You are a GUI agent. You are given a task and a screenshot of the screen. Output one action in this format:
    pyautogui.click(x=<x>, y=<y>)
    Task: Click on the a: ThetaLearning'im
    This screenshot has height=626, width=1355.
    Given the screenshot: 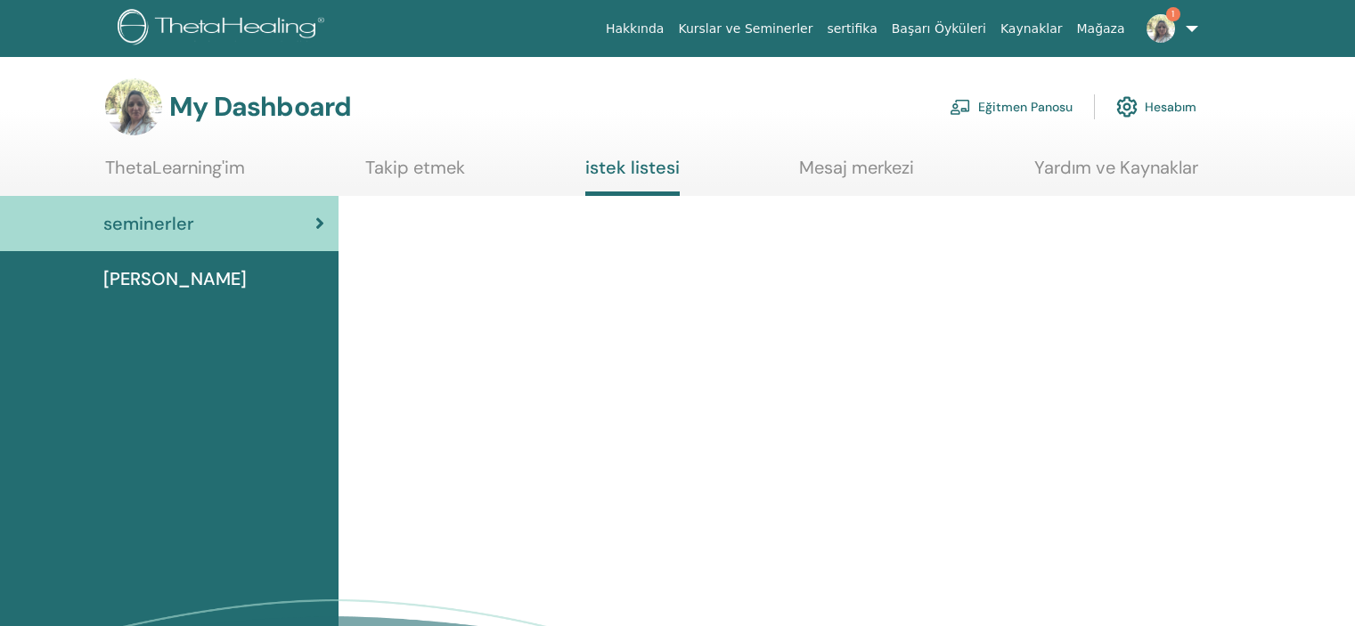 What is the action you would take?
    pyautogui.click(x=175, y=174)
    